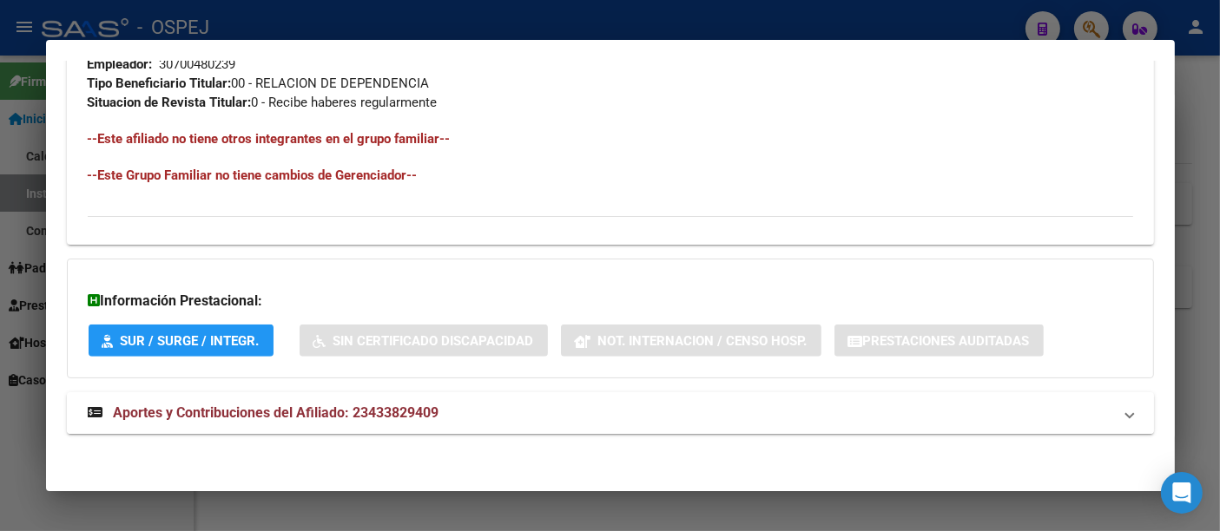 Image resolution: width=1220 pixels, height=531 pixels. I want to click on span: Sin Certificado Discapacidad, so click(433, 341).